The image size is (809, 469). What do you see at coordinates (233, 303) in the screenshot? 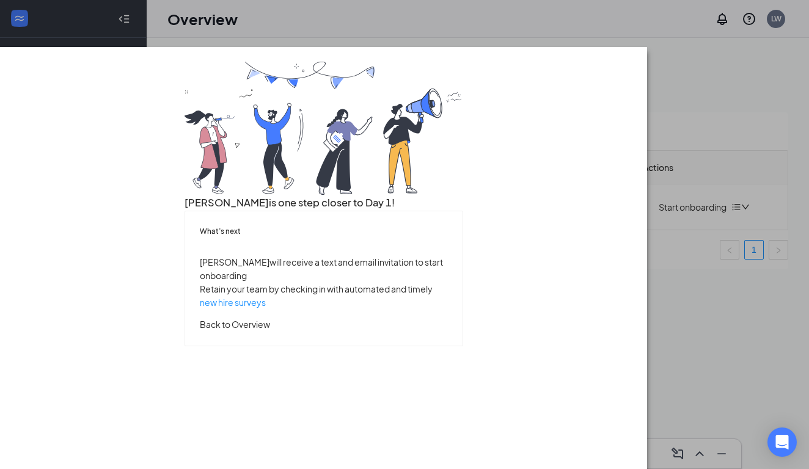
I see `a: new hire surveys` at bounding box center [233, 303].